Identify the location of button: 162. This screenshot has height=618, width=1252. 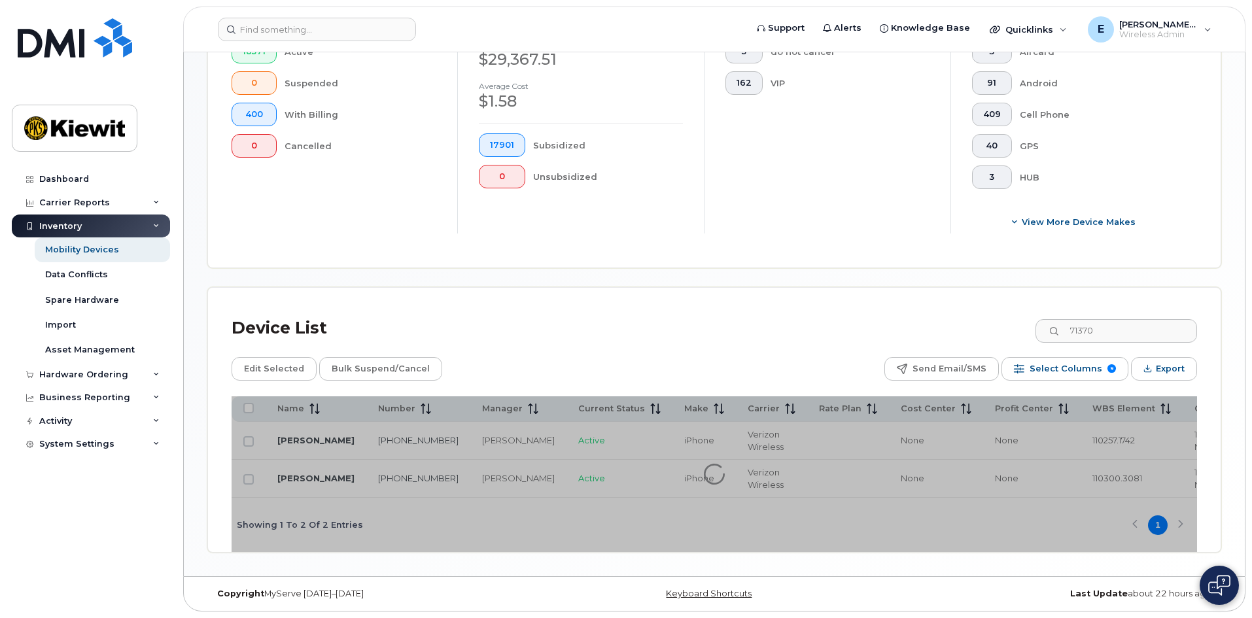
(744, 83).